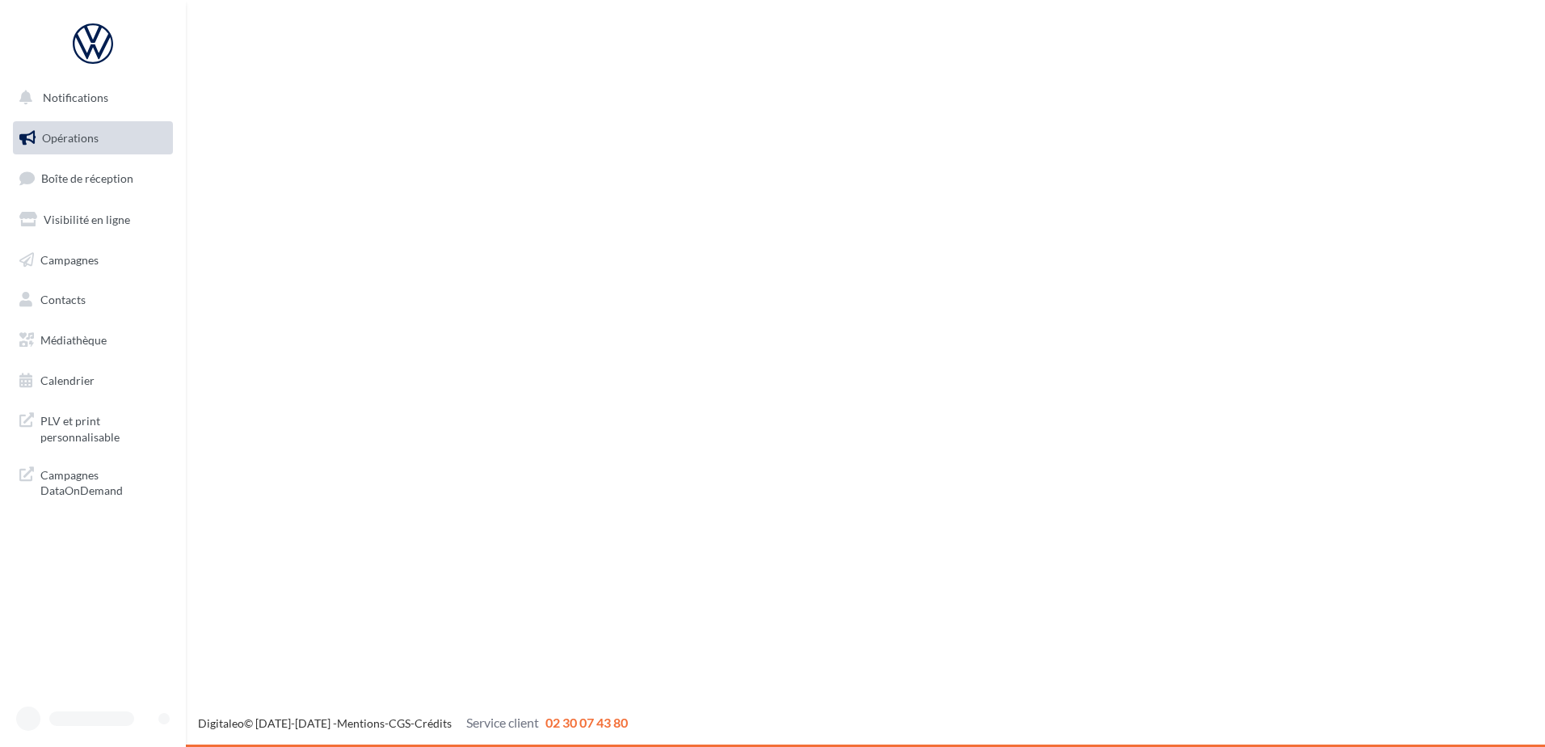 The image size is (1545, 747). I want to click on span: Opérations, so click(70, 137).